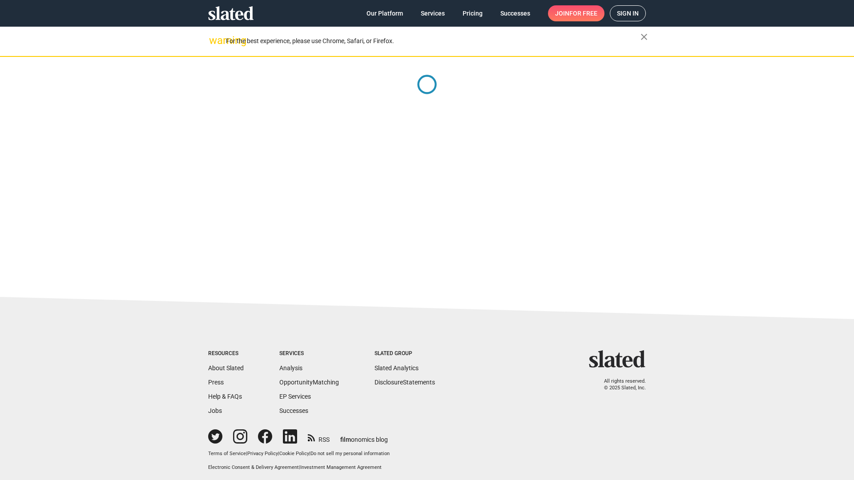  I want to click on a: filmonomics blog, so click(364, 436).